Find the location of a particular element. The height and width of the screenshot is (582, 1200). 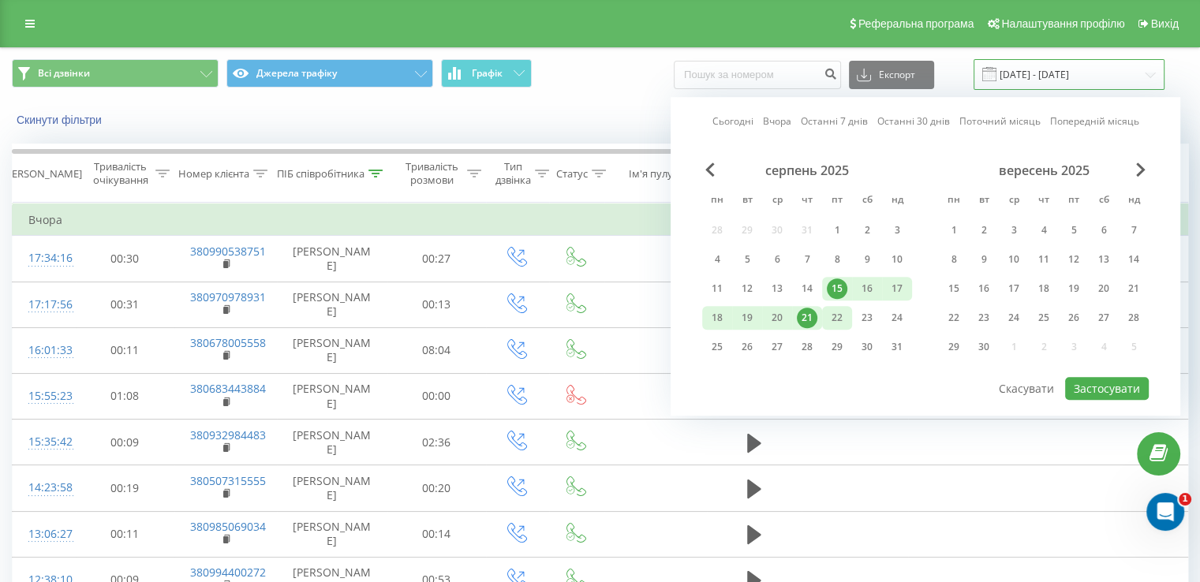

div: вересень 2025 is located at coordinates (1044, 170).